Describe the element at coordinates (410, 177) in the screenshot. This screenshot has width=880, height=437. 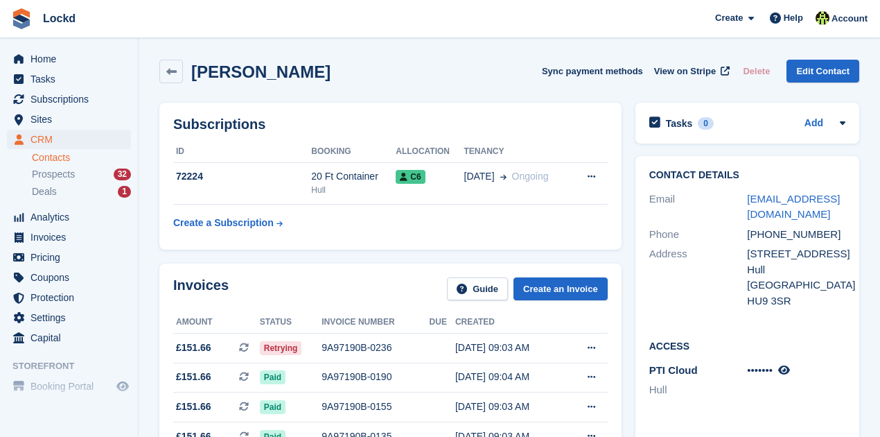
I see `span: C6` at that location.